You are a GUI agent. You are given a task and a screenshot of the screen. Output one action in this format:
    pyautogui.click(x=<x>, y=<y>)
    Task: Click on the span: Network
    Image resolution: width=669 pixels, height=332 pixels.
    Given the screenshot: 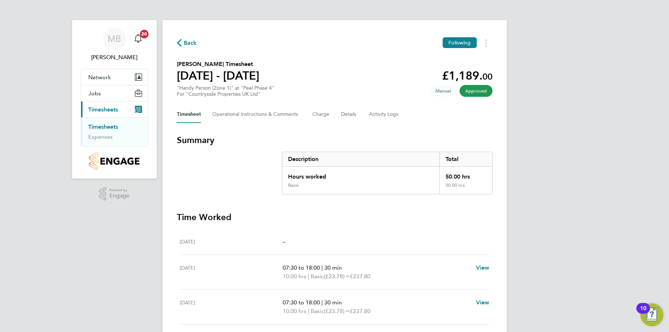 What is the action you would take?
    pyautogui.click(x=99, y=77)
    